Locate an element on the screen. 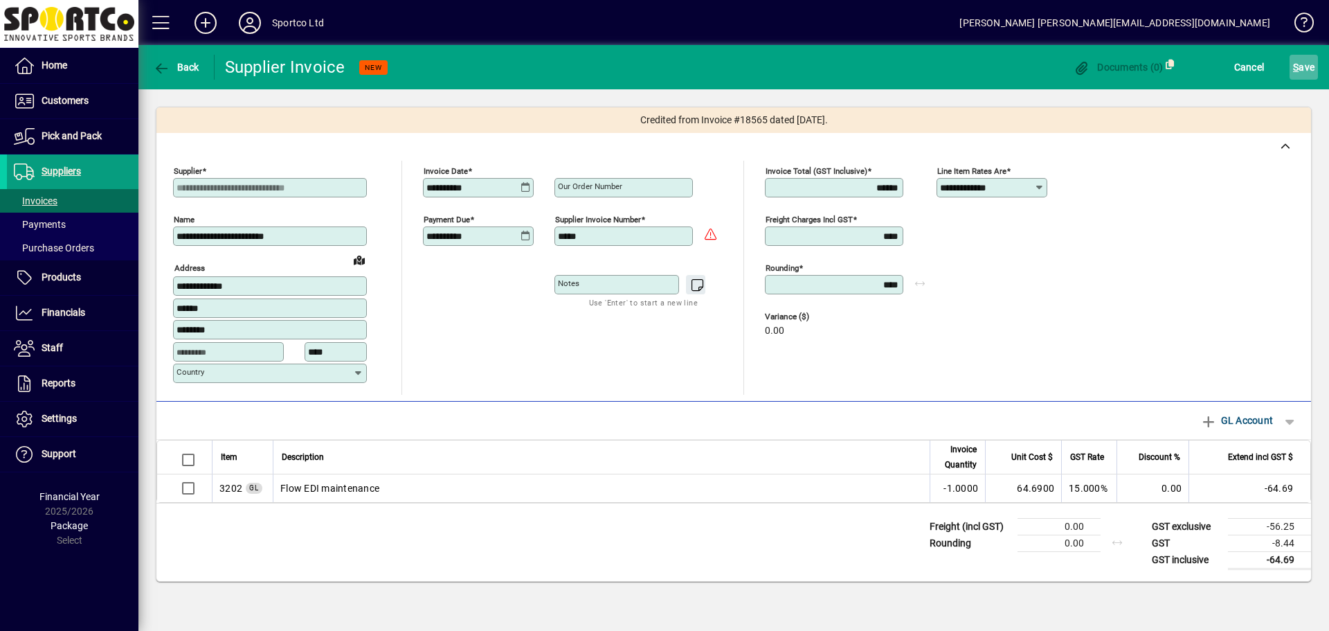 Image resolution: width=1329 pixels, height=631 pixels. td: GST exclusive is located at coordinates (1187, 526).